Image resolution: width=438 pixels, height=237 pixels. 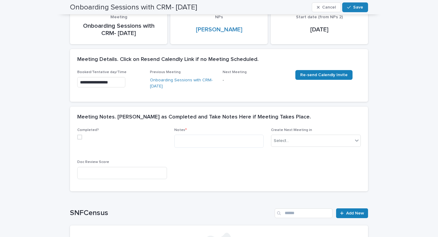 What do you see at coordinates (291, 130) in the screenshot?
I see `span: Create Next Meeting in` at bounding box center [291, 130].